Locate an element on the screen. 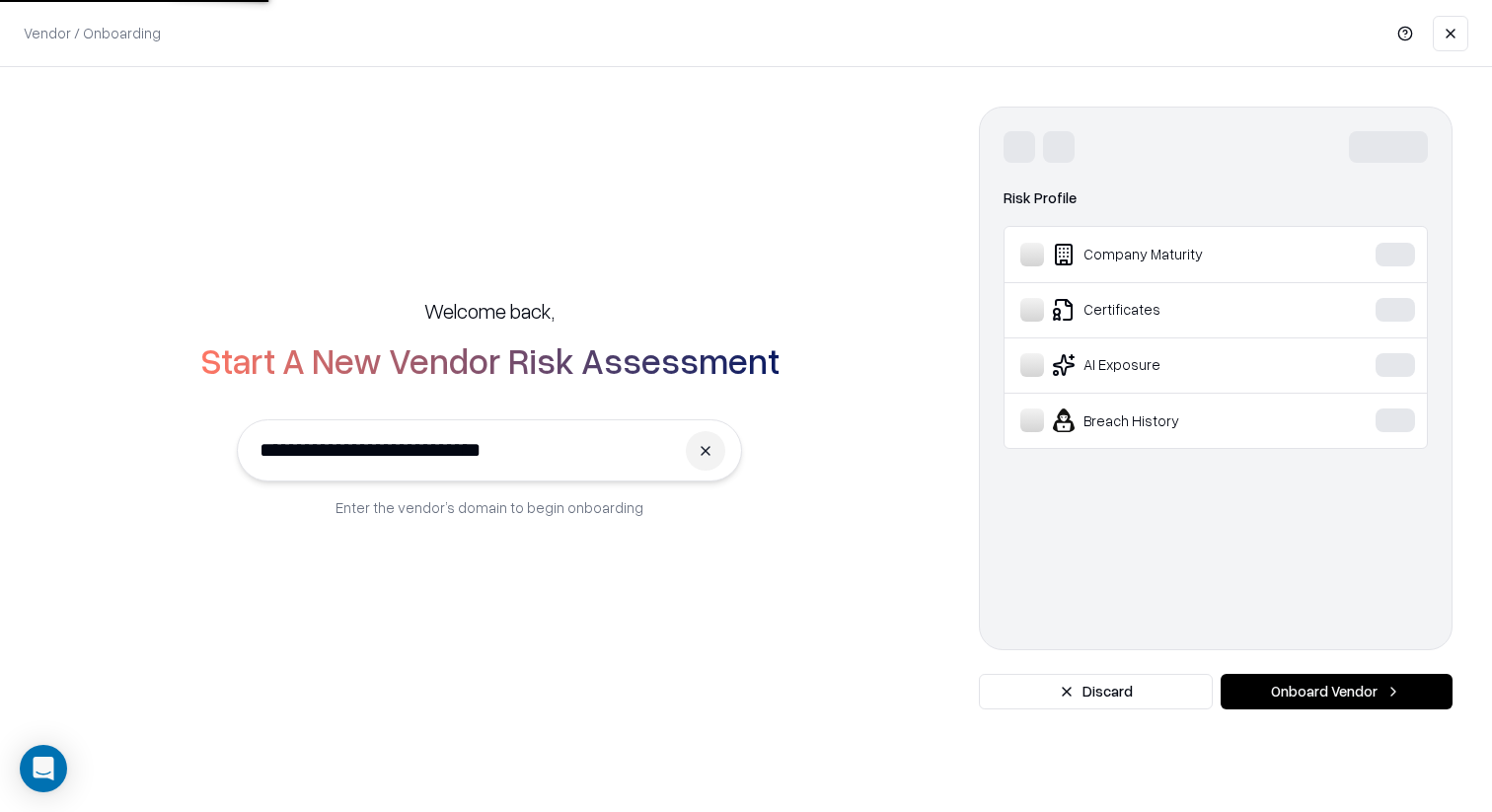  h2: Start A New Vendor Risk Assessment is located at coordinates (489, 360).